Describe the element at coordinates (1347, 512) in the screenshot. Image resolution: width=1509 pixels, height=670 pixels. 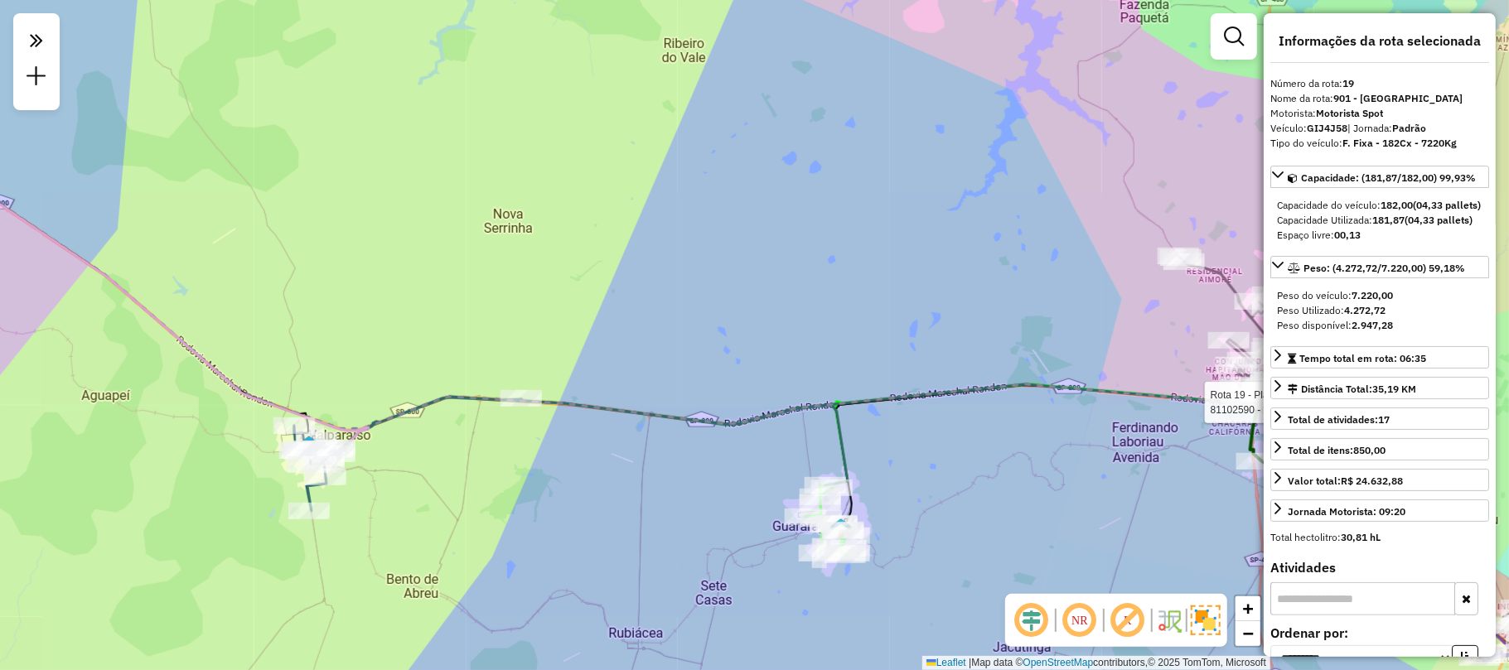
I see `div: Jornada Motorista: 09:20` at that location.